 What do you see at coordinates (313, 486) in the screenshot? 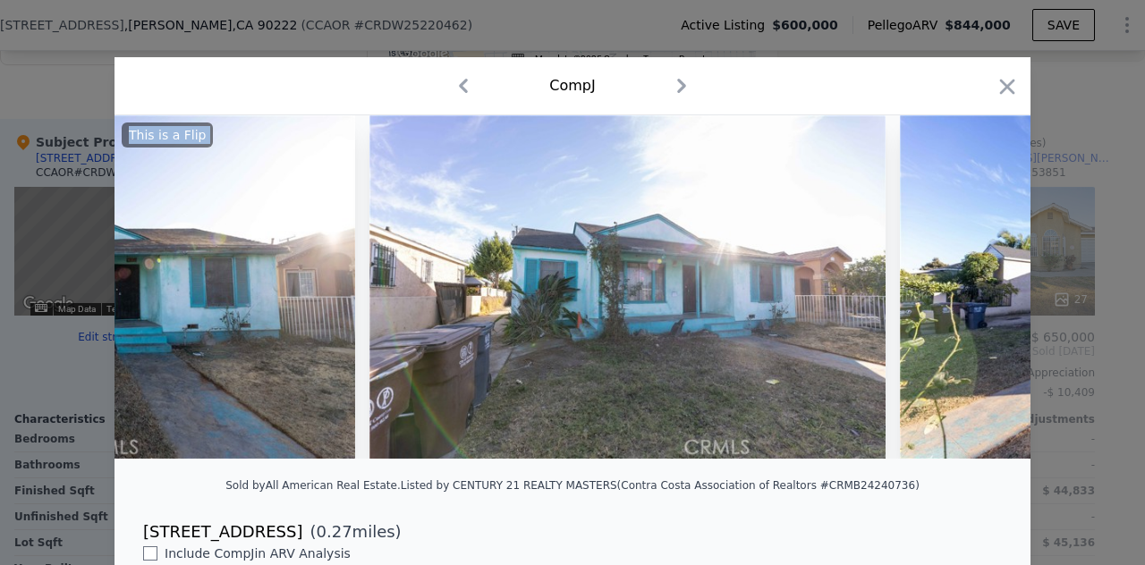
I see `div: Sold by All American Real Estate .` at bounding box center [313, 486].